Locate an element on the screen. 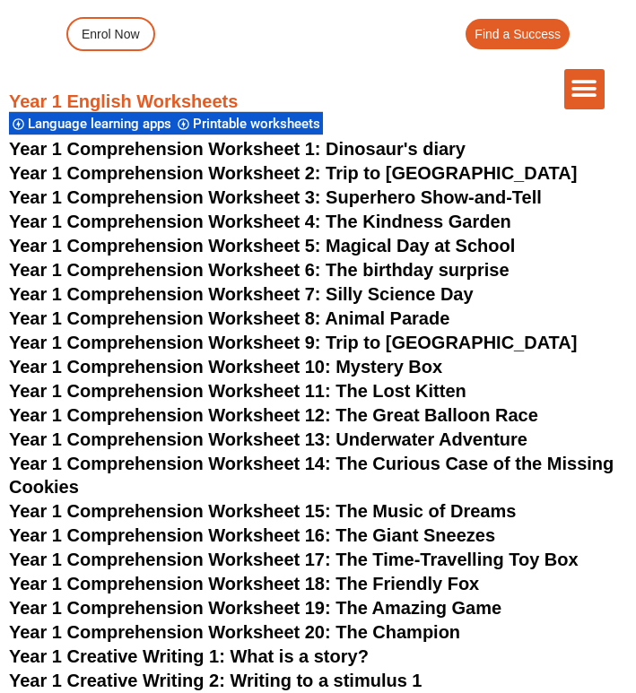 The image size is (636, 693). a: Year 1 Creative Writing 2: Writing to a stimulus 1 is located at coordinates (215, 681).